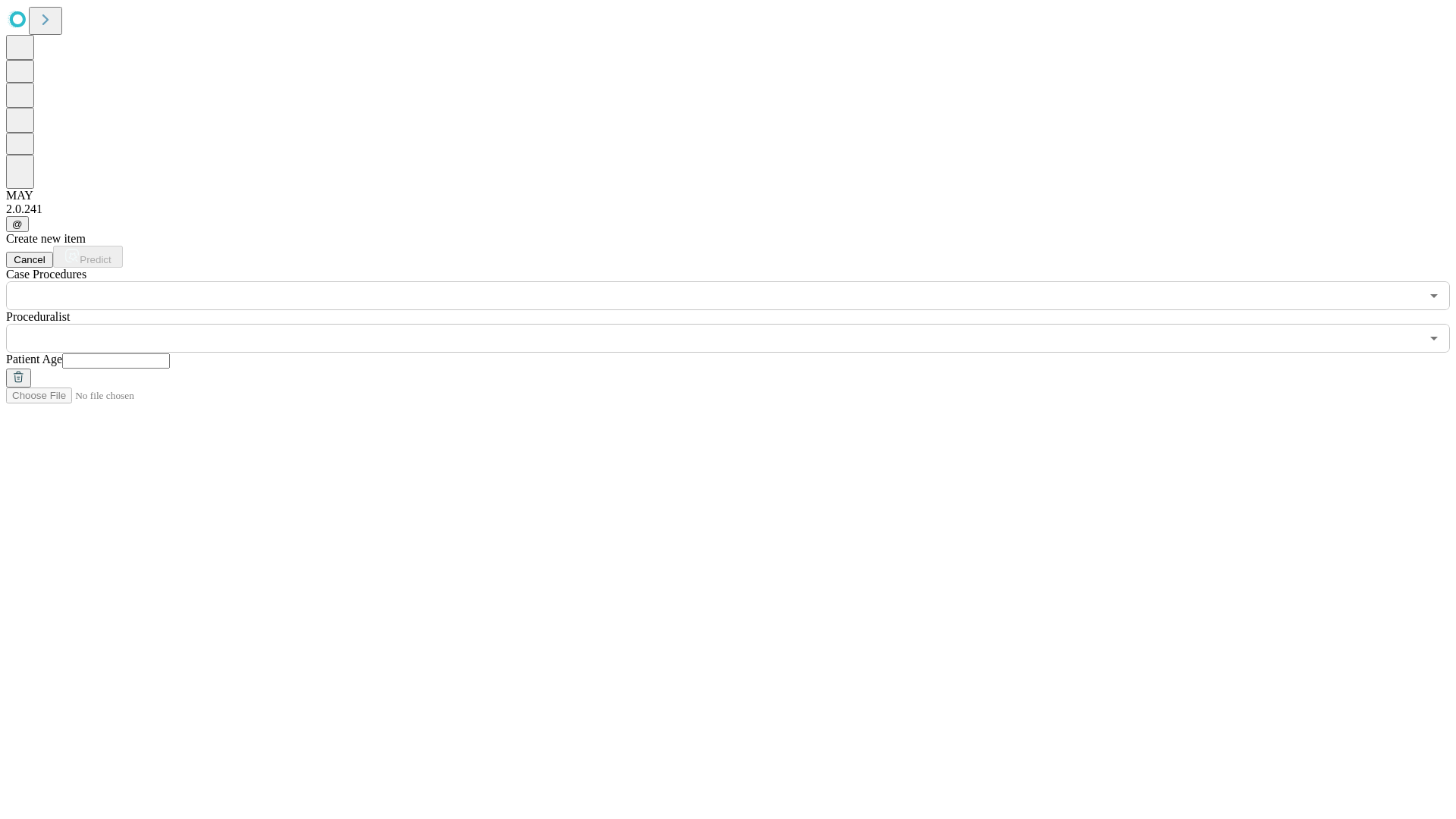  Describe the element at coordinates (46, 274) in the screenshot. I see `span: Scheduled Procedure` at that location.